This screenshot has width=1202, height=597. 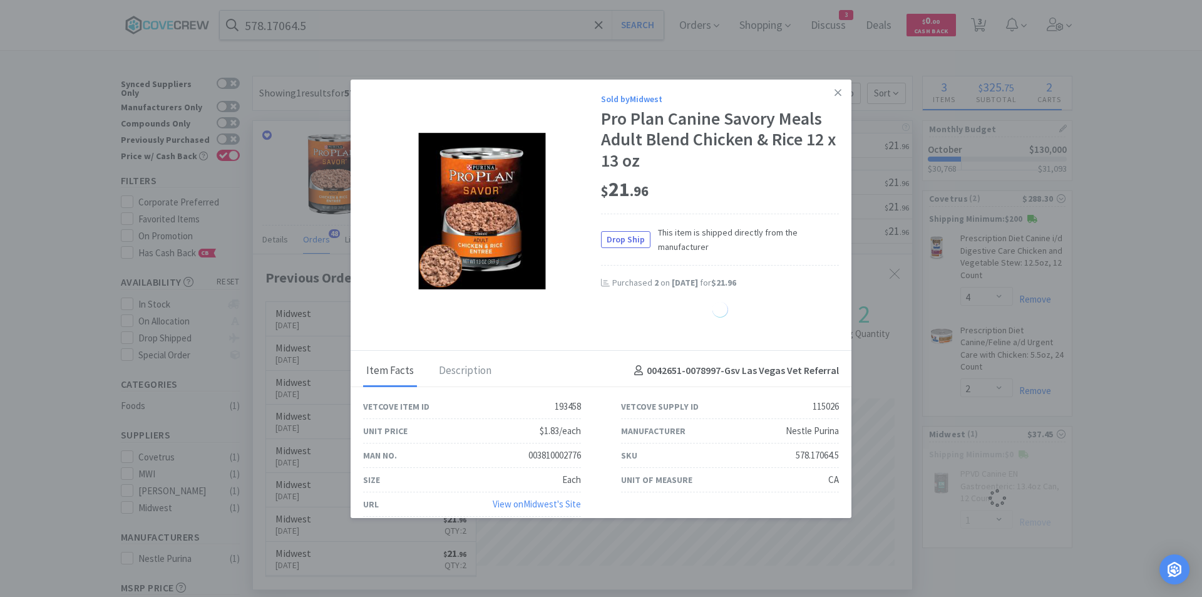 I want to click on div: SKU, so click(x=629, y=455).